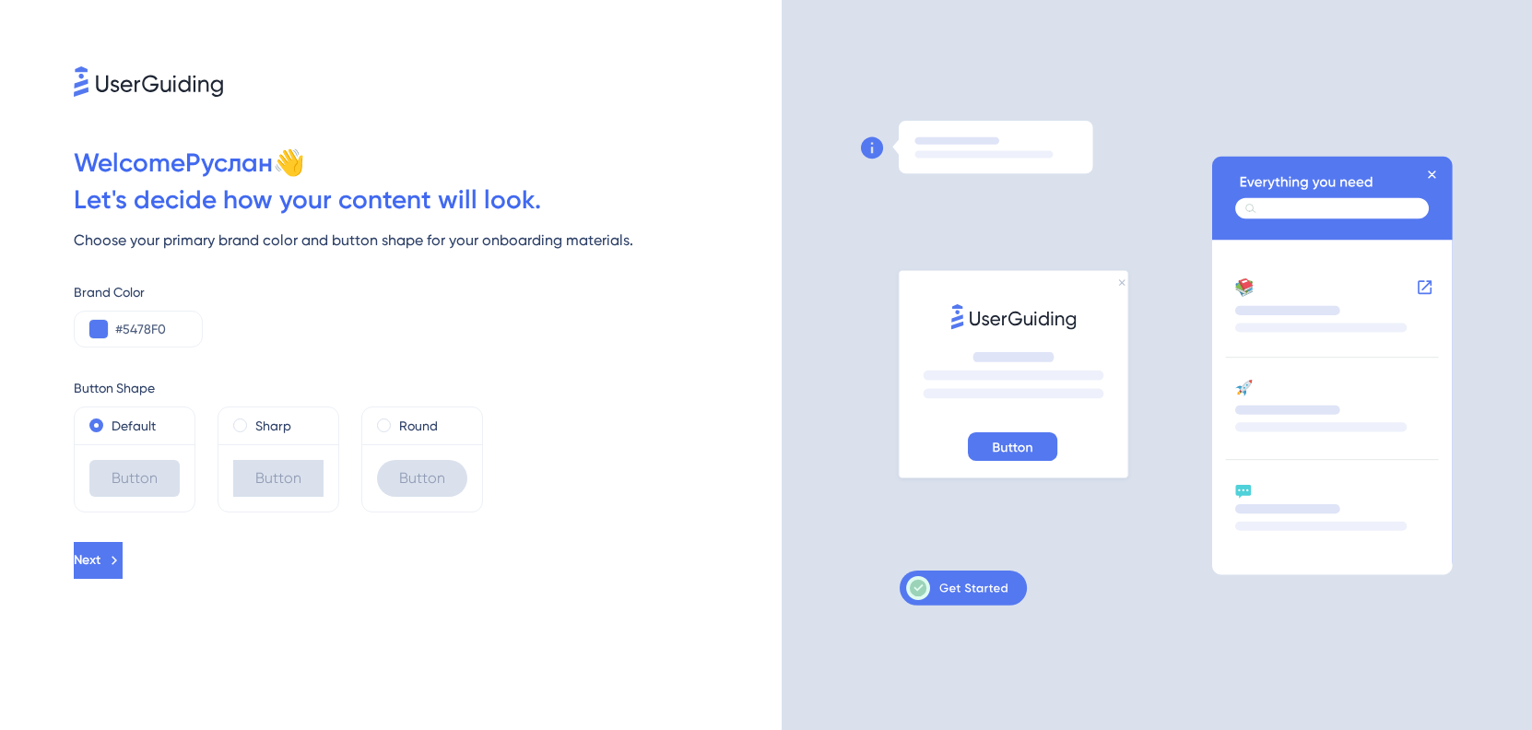 Image resolution: width=1532 pixels, height=730 pixels. I want to click on button: Next, so click(98, 560).